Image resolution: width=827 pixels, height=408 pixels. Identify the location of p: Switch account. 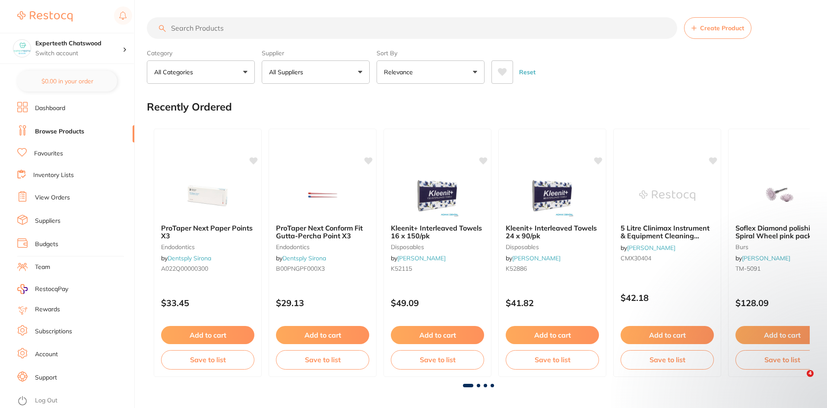
(79, 54).